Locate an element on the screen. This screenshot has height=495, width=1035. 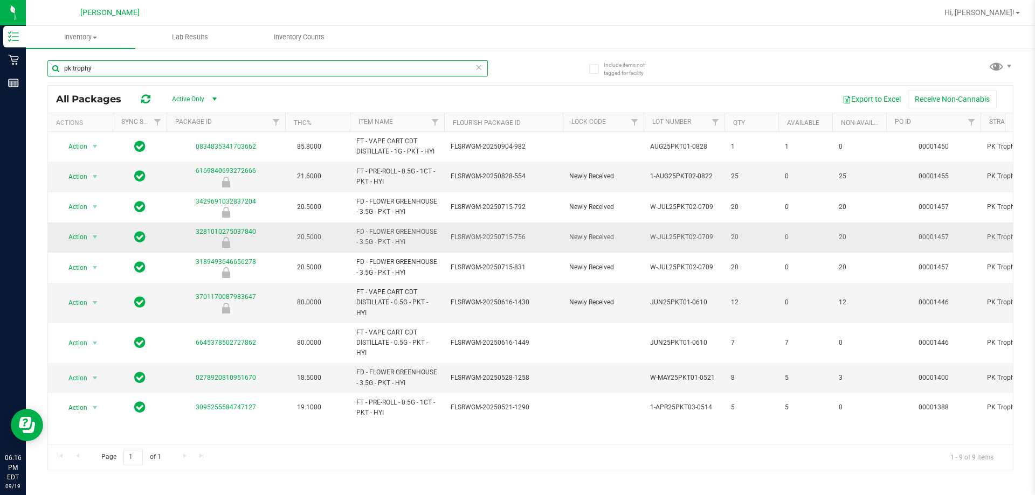
a: THC% is located at coordinates (302, 123).